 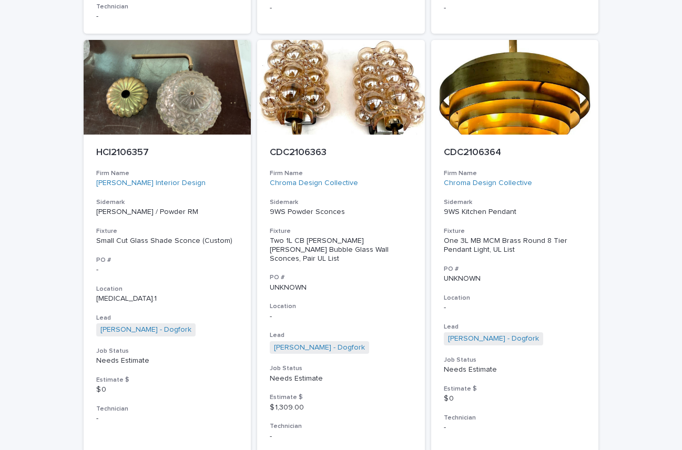 I want to click on p: HCI2106357, so click(x=167, y=153).